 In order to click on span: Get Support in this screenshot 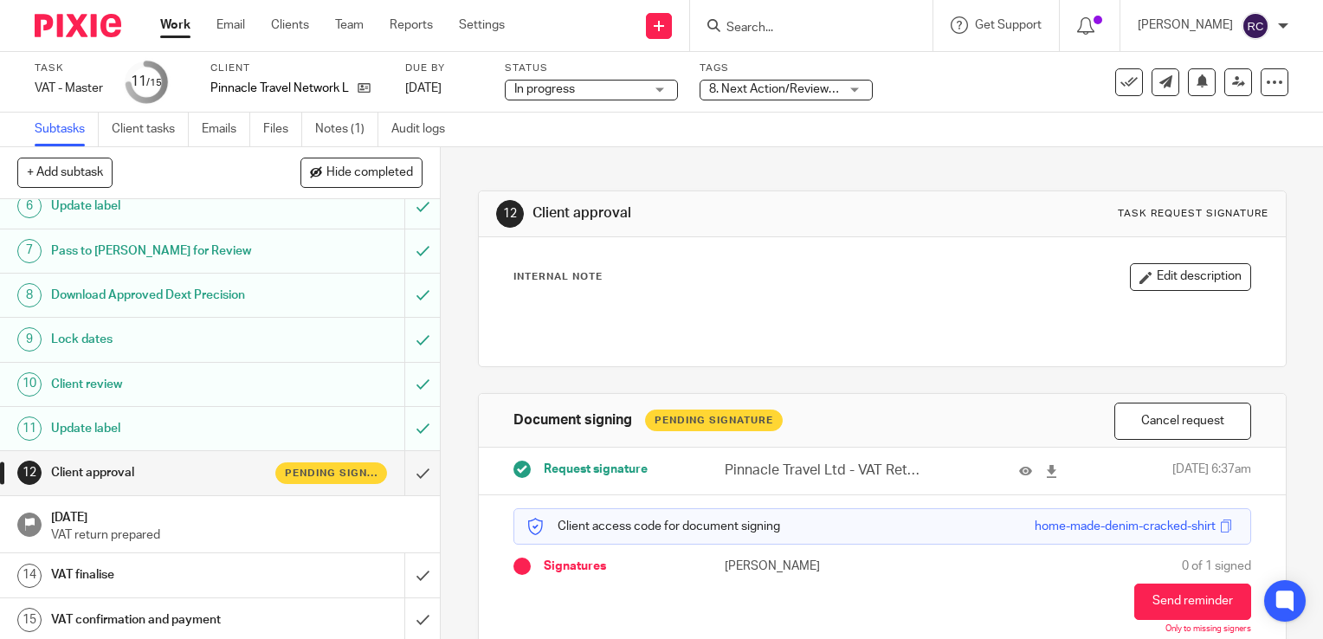, I will do `click(1008, 25)`.